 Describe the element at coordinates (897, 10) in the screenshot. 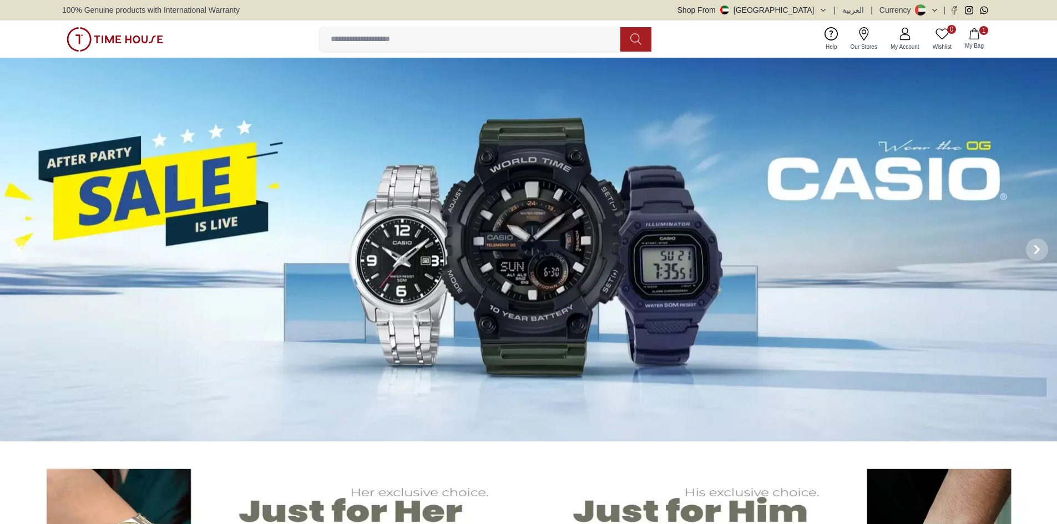

I see `div: Currency` at that location.